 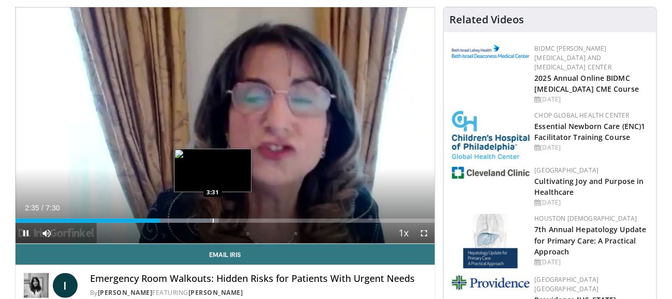 What do you see at coordinates (582, 115) in the screenshot?
I see `a: CHOP Global Health Center` at bounding box center [582, 115].